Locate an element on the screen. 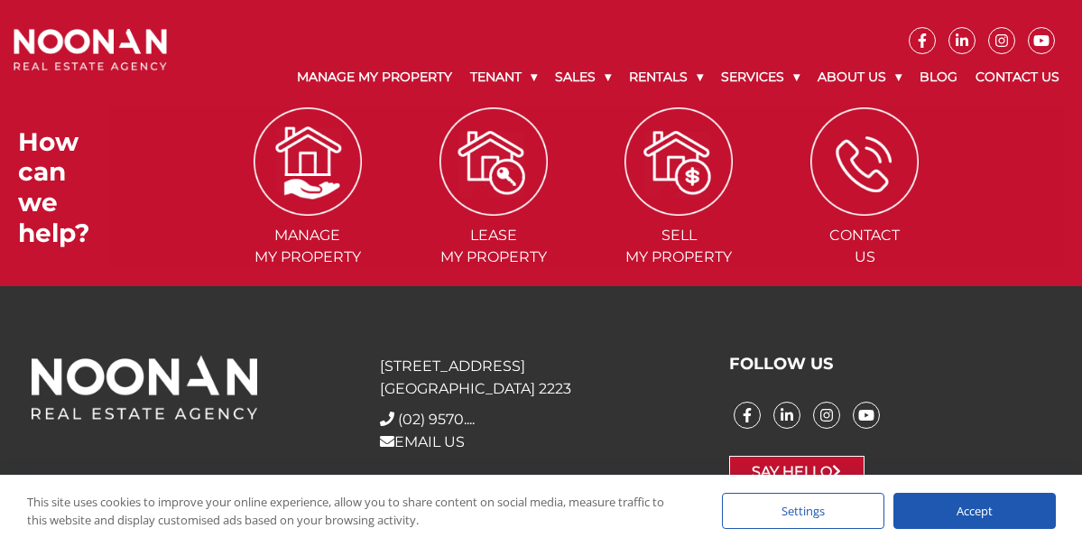 The image size is (1082, 547). a: EMAIL US is located at coordinates (422, 441).